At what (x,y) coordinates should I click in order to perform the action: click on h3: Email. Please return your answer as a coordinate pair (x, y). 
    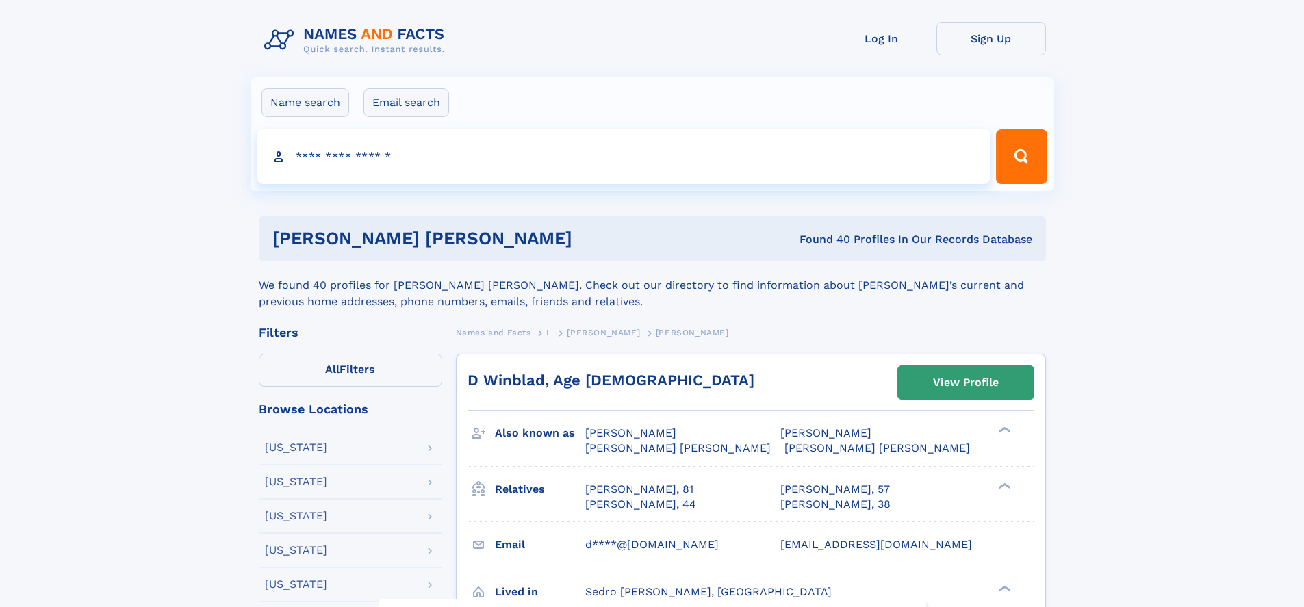
    Looking at the image, I should click on (540, 545).